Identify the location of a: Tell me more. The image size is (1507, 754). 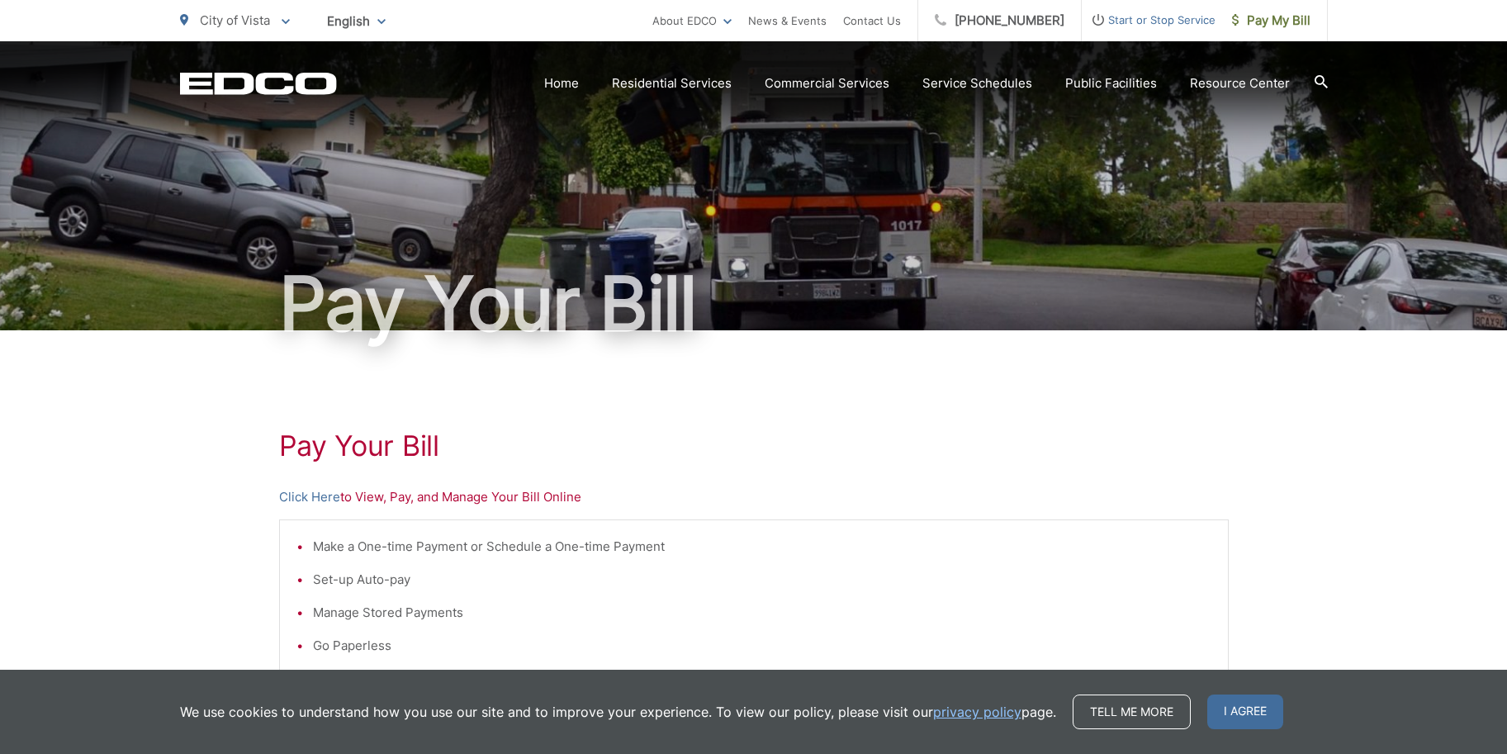
(1132, 712).